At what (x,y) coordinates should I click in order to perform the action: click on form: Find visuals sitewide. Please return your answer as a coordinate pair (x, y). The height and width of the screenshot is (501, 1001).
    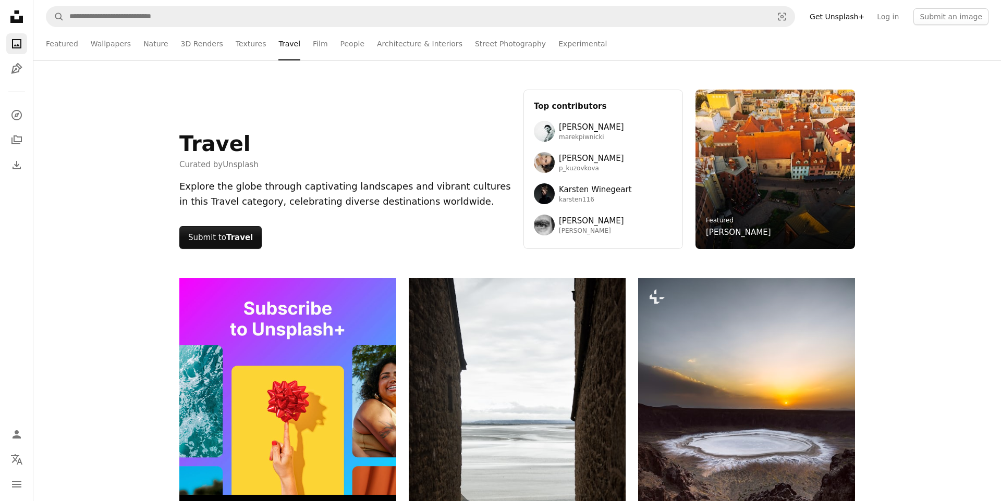
    Looking at the image, I should click on (420, 17).